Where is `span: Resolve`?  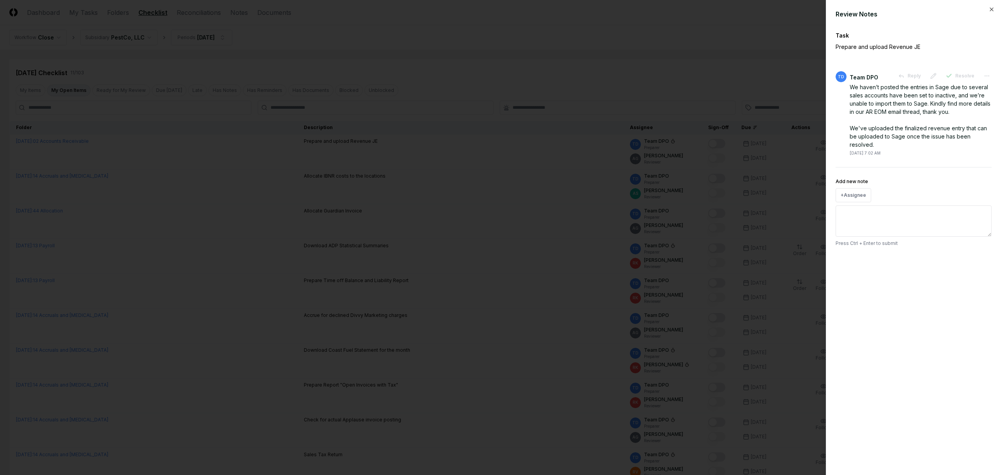
span: Resolve is located at coordinates (965, 76).